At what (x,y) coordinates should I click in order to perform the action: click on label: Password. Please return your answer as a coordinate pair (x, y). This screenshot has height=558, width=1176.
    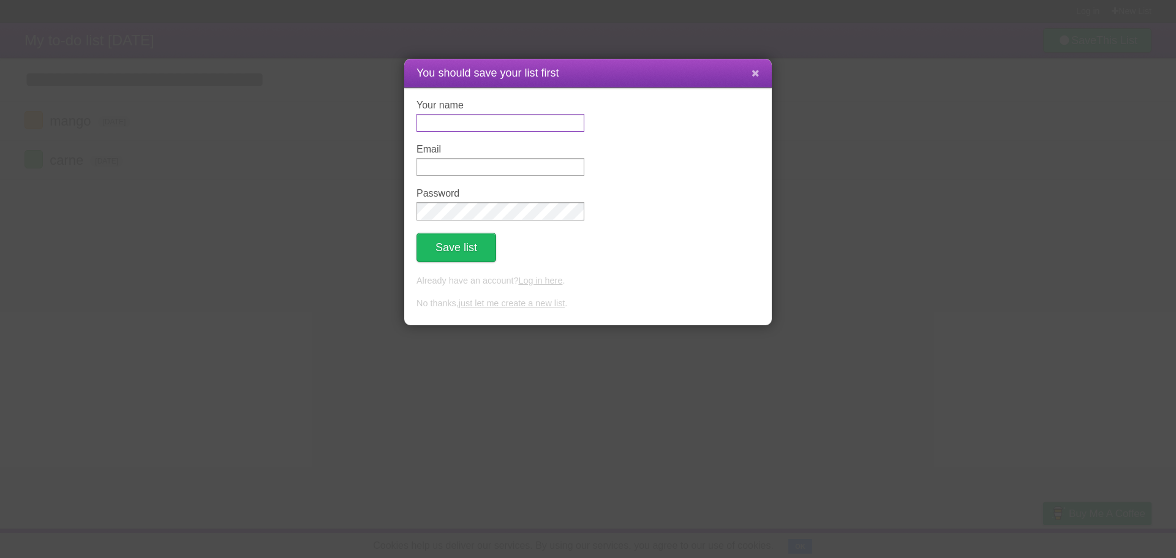
    Looking at the image, I should click on (500, 194).